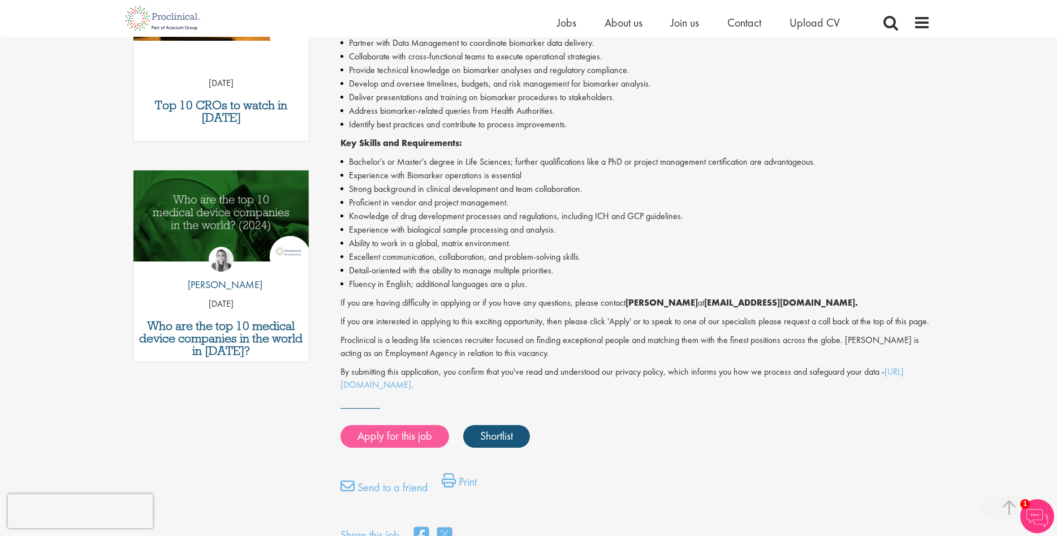 This screenshot has height=536, width=1057. I want to click on li: Identify best practices and contribute to process improvements., so click(635, 124).